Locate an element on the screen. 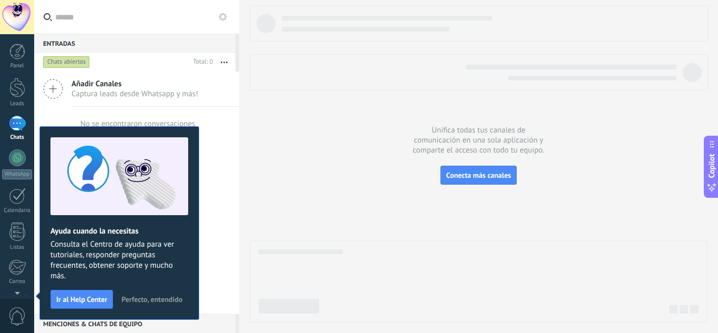 This screenshot has width=718, height=333. span: Añadir Canales is located at coordinates (134, 84).